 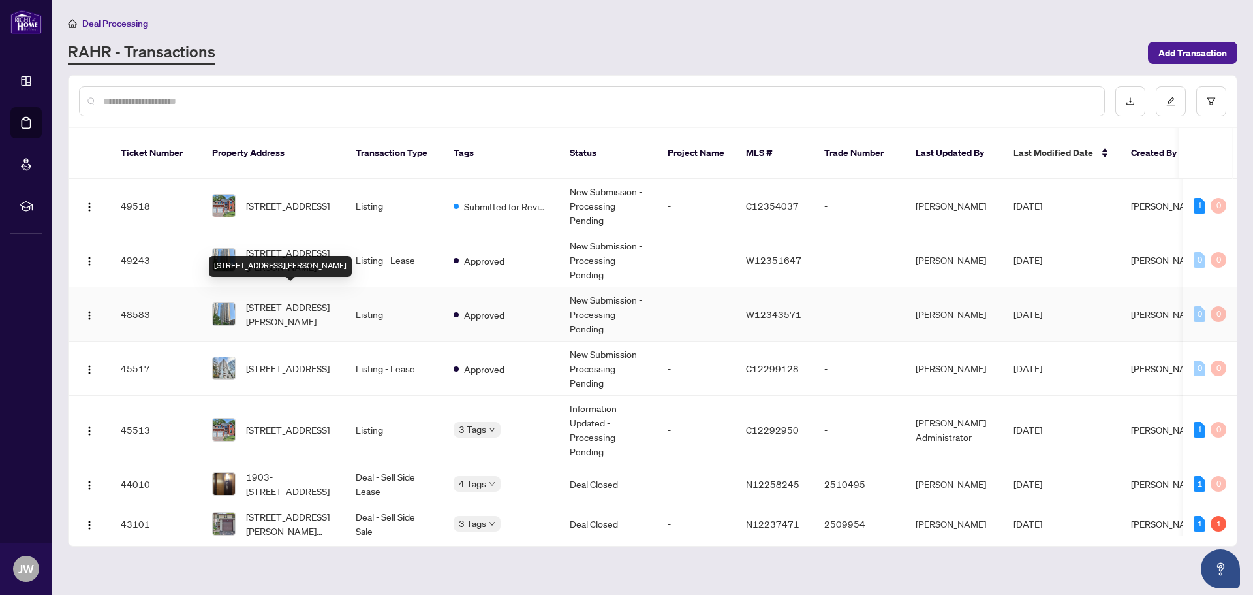 What do you see at coordinates (115, 24) in the screenshot?
I see `span: Deal Processing` at bounding box center [115, 24].